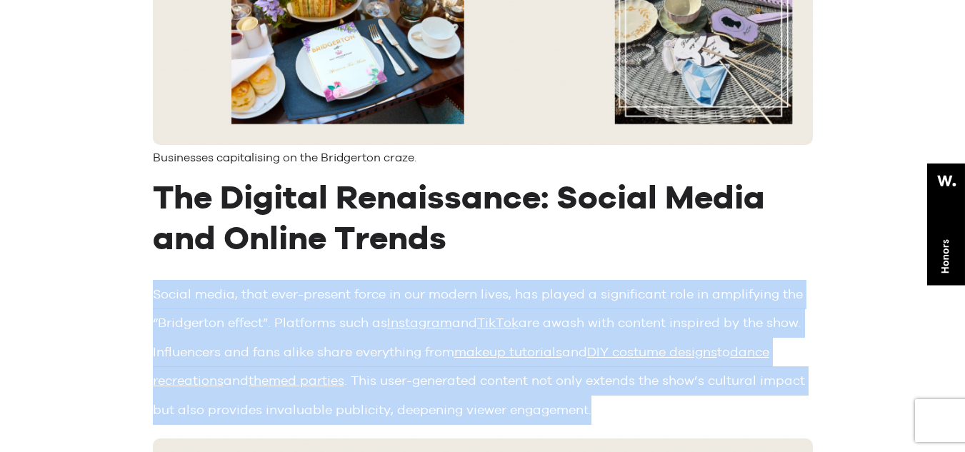 This screenshot has height=452, width=965. Describe the element at coordinates (483, 352) in the screenshot. I see `p: Social media, that ever-present force in our modern lives, has played a significant role in ampli...` at that location.